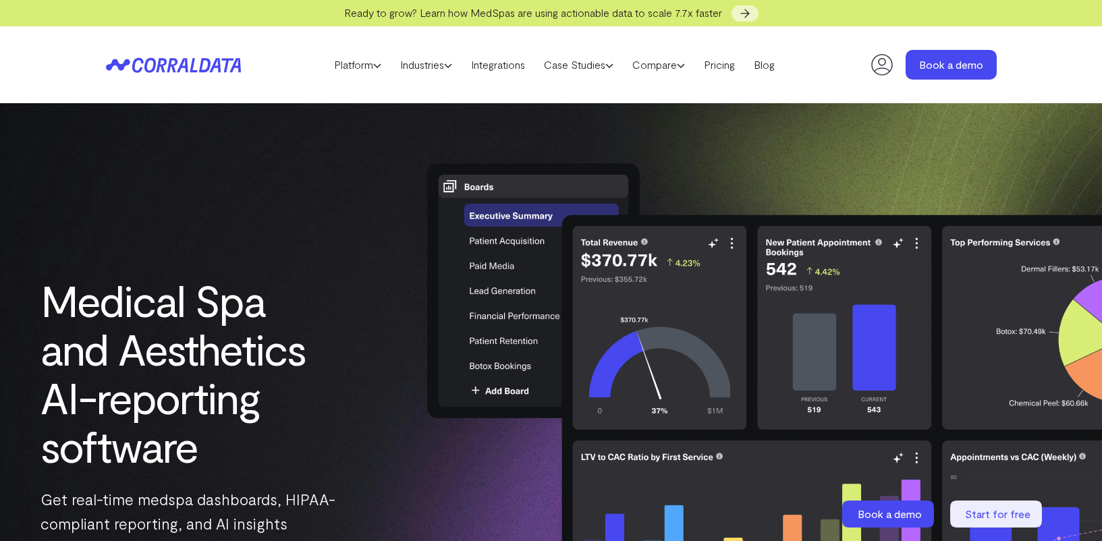 This screenshot has width=1102, height=541. I want to click on a: Compare, so click(659, 65).